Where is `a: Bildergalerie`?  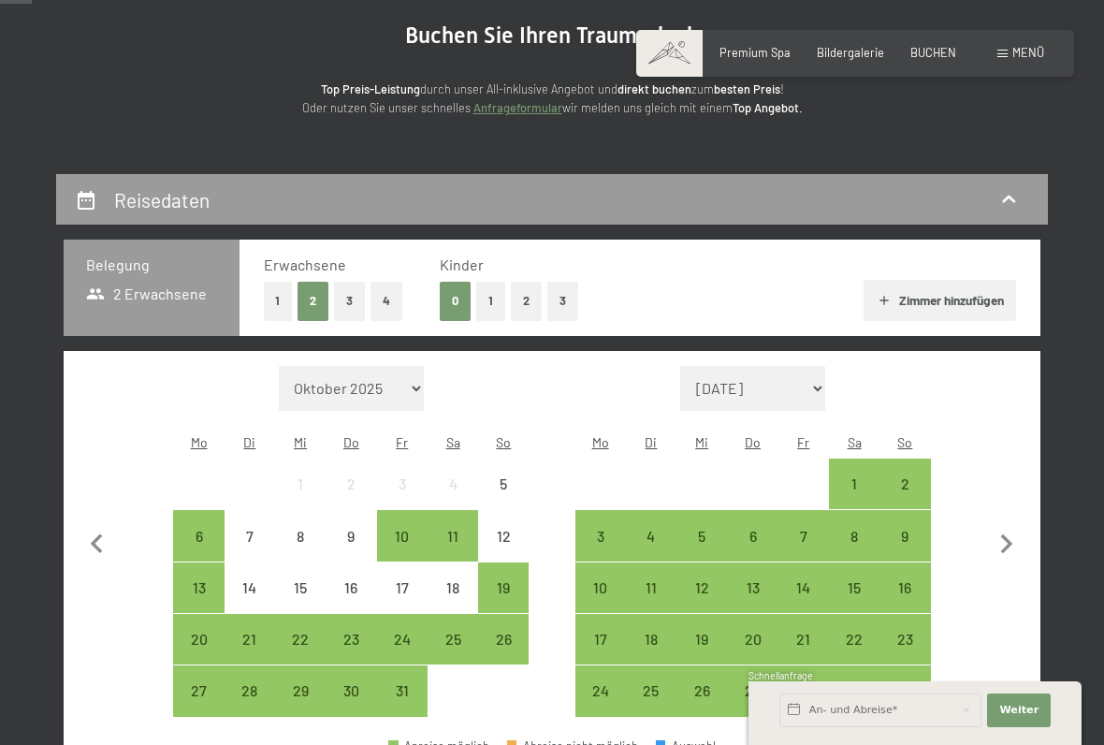 a: Bildergalerie is located at coordinates (850, 52).